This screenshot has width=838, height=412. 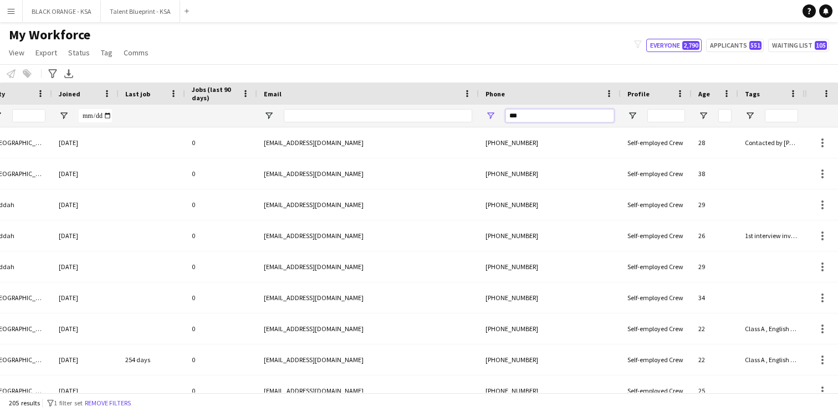 I want to click on span: 1 filter set, so click(x=68, y=403).